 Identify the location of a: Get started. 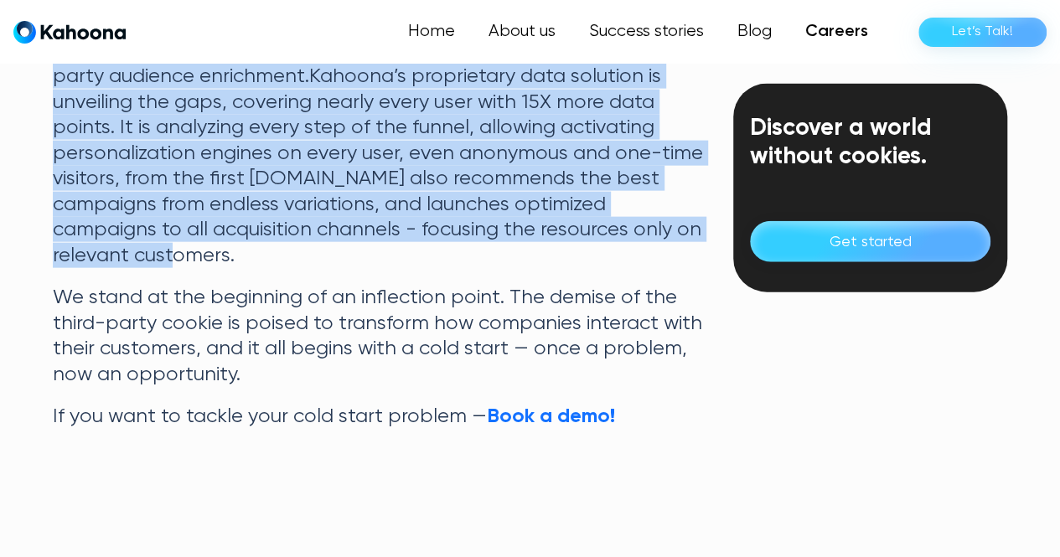
(869, 241).